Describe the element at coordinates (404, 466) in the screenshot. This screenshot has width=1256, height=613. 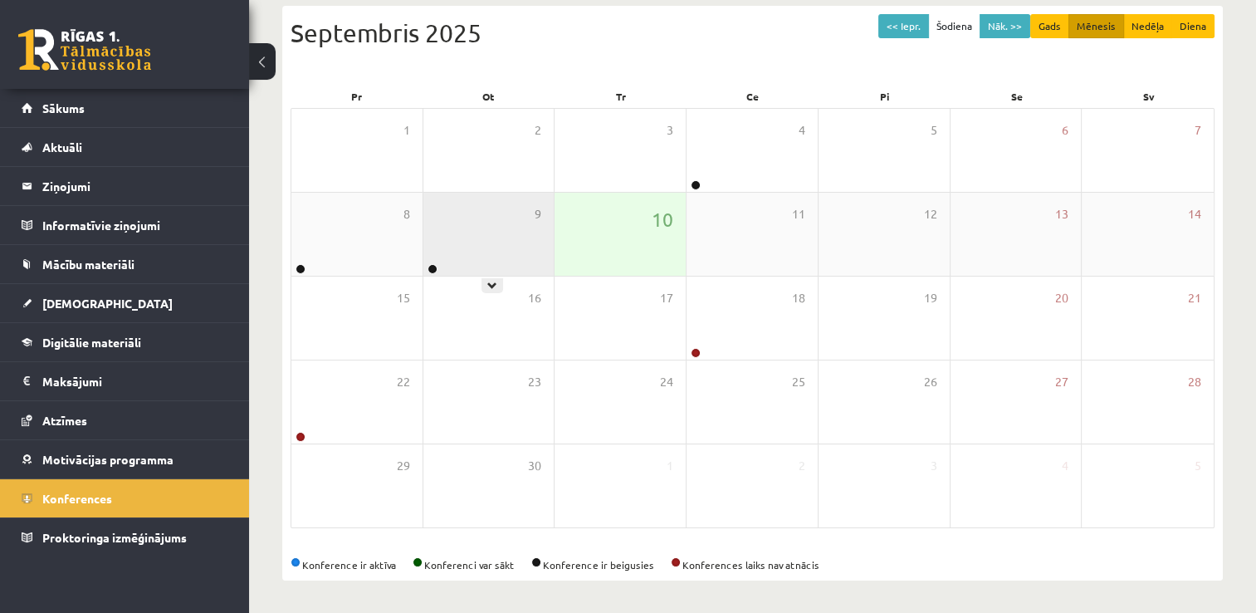
I see `span: 29` at that location.